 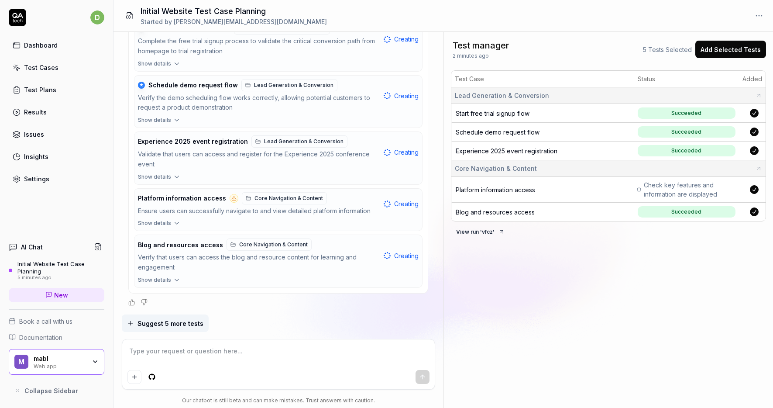 What do you see at coordinates (56, 156) in the screenshot?
I see `a: Insights` at bounding box center [56, 156].